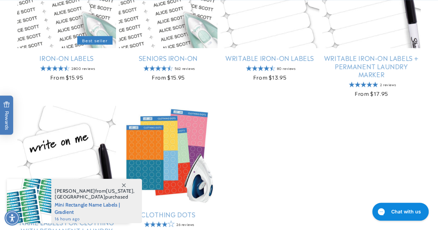  Describe the element at coordinates (67, 58) in the screenshot. I see `a: Iron-On Labels` at that location.